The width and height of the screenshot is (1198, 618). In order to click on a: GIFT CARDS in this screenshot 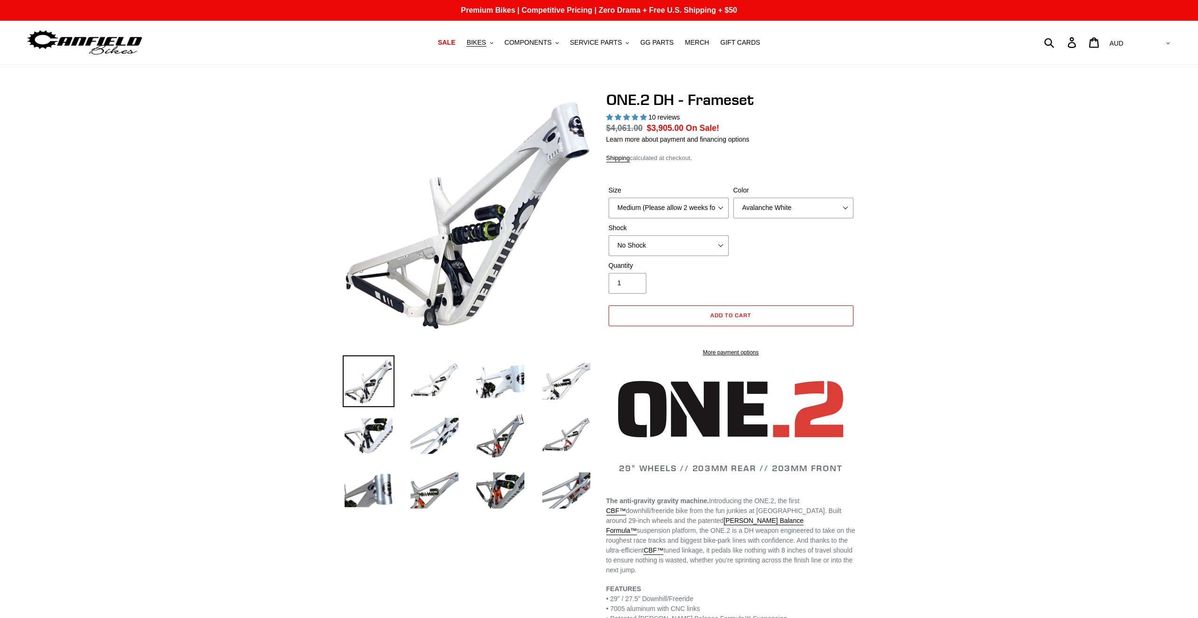, I will do `click(740, 42)`.